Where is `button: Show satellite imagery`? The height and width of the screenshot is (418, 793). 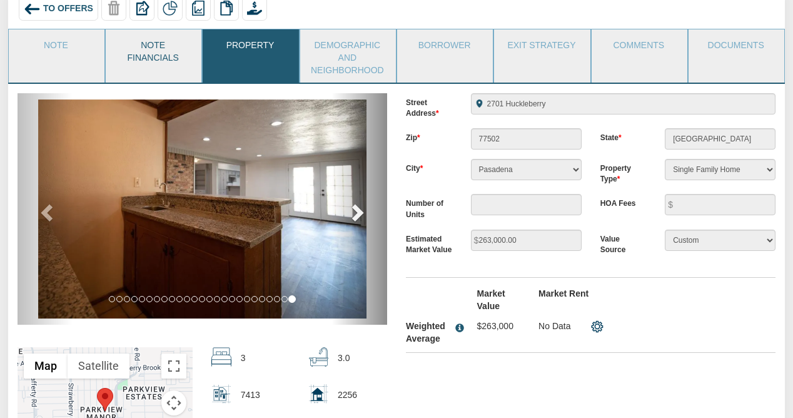
button: Show satellite imagery is located at coordinates (98, 366).